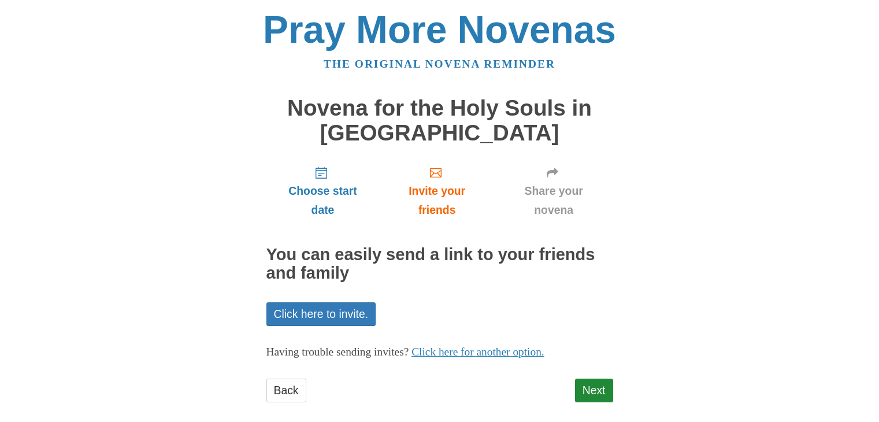  Describe the element at coordinates (439, 64) in the screenshot. I see `a: The original novena reminder` at that location.